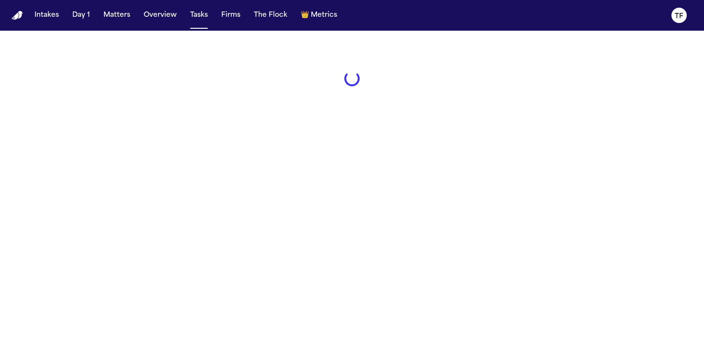 Image resolution: width=704 pixels, height=359 pixels. Describe the element at coordinates (117, 15) in the screenshot. I see `a: Matters` at that location.